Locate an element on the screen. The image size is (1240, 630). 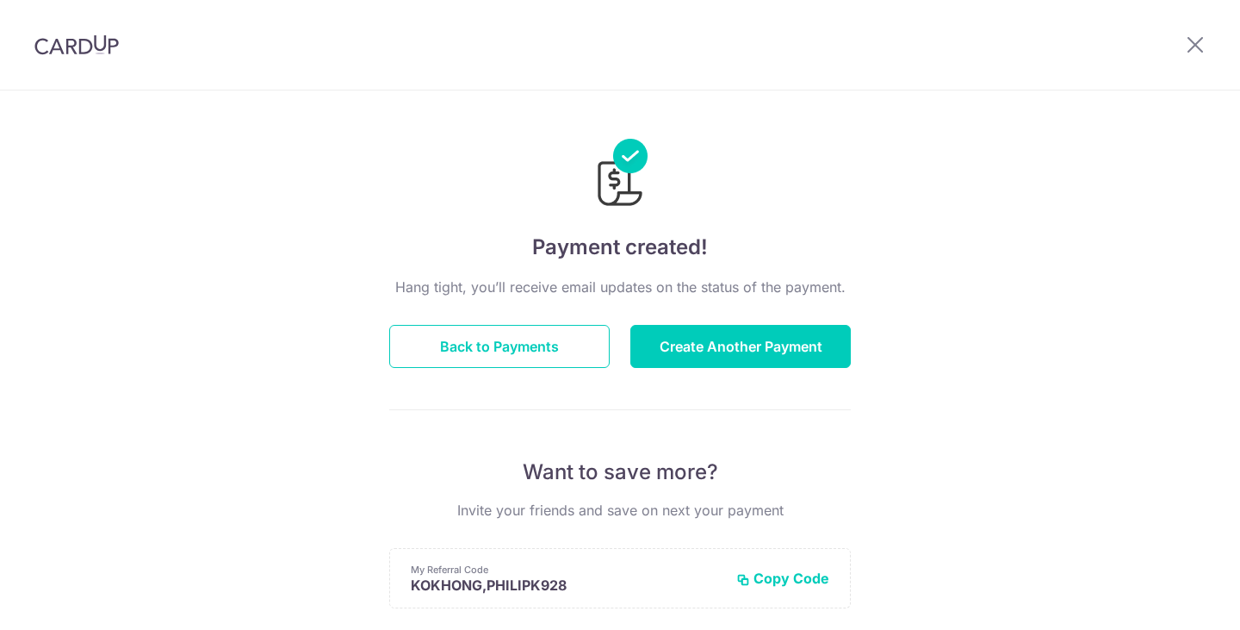
img: Payments is located at coordinates (620, 175).